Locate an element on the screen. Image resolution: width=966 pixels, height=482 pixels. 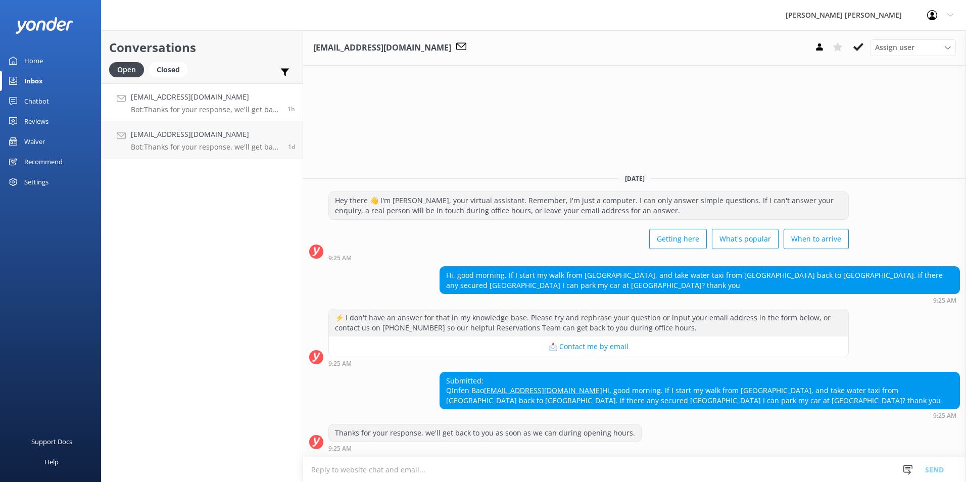
div: Chatbot is located at coordinates (36, 101).